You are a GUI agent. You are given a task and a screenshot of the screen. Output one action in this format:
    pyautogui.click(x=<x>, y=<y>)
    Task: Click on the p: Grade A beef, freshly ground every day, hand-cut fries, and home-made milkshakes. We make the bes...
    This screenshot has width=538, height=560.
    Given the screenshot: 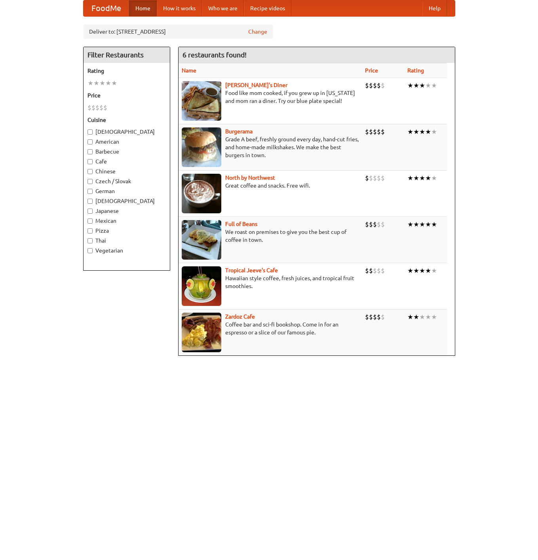 What is the action you would take?
    pyautogui.click(x=270, y=147)
    